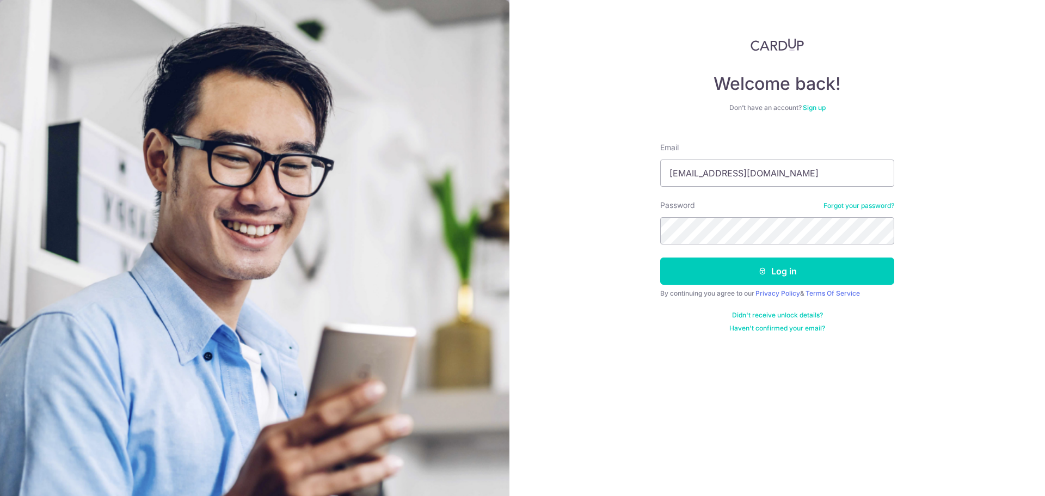  What do you see at coordinates (778, 293) in the screenshot?
I see `a: Privacy Policy` at bounding box center [778, 293].